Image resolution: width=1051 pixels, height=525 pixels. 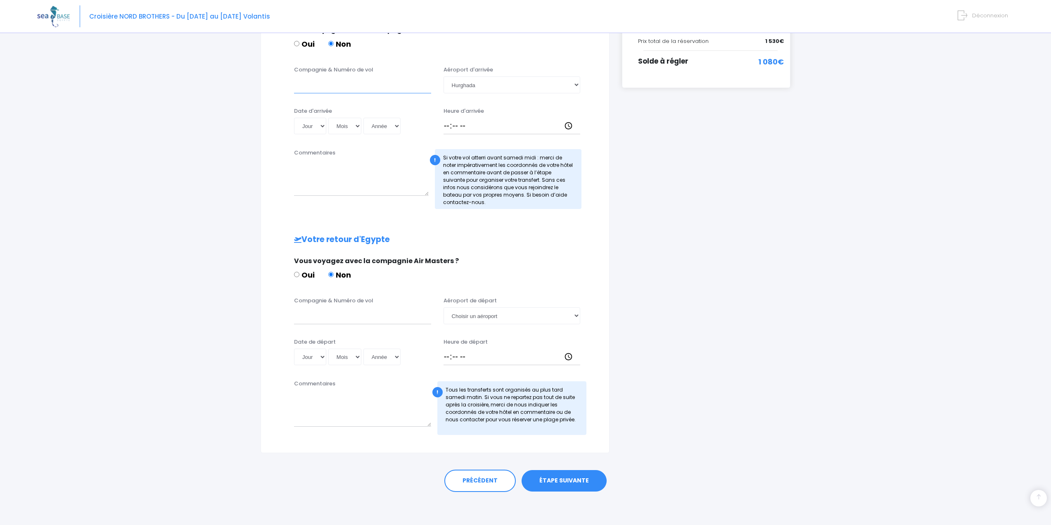 I want to click on span: Déconnexion, so click(x=990, y=15).